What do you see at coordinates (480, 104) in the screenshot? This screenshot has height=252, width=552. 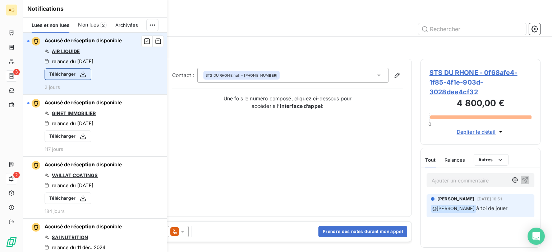 I see `h3: 4 800,00 €` at bounding box center [480, 104].